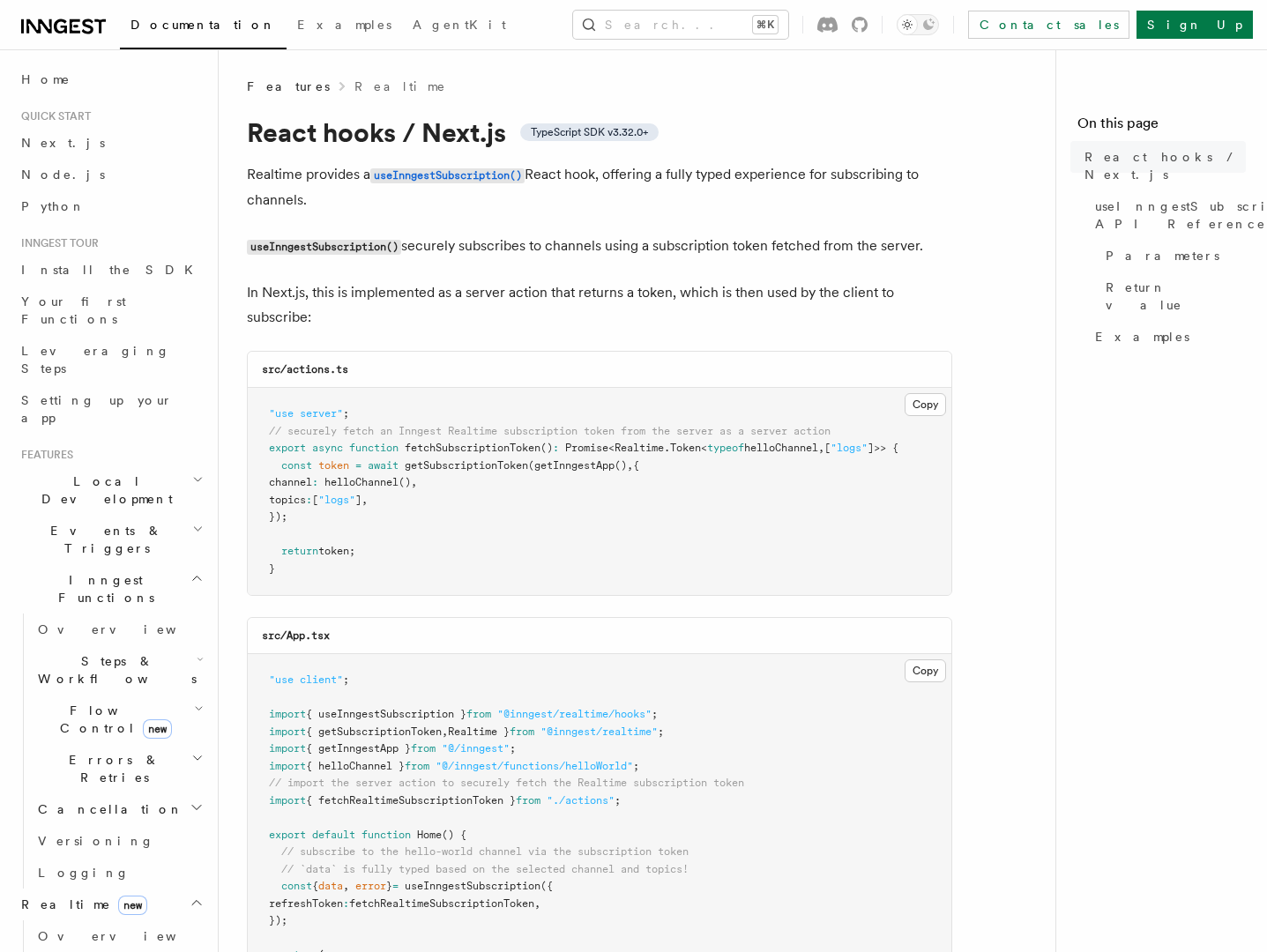 This screenshot has width=1267, height=952. I want to click on span: Python, so click(52, 206).